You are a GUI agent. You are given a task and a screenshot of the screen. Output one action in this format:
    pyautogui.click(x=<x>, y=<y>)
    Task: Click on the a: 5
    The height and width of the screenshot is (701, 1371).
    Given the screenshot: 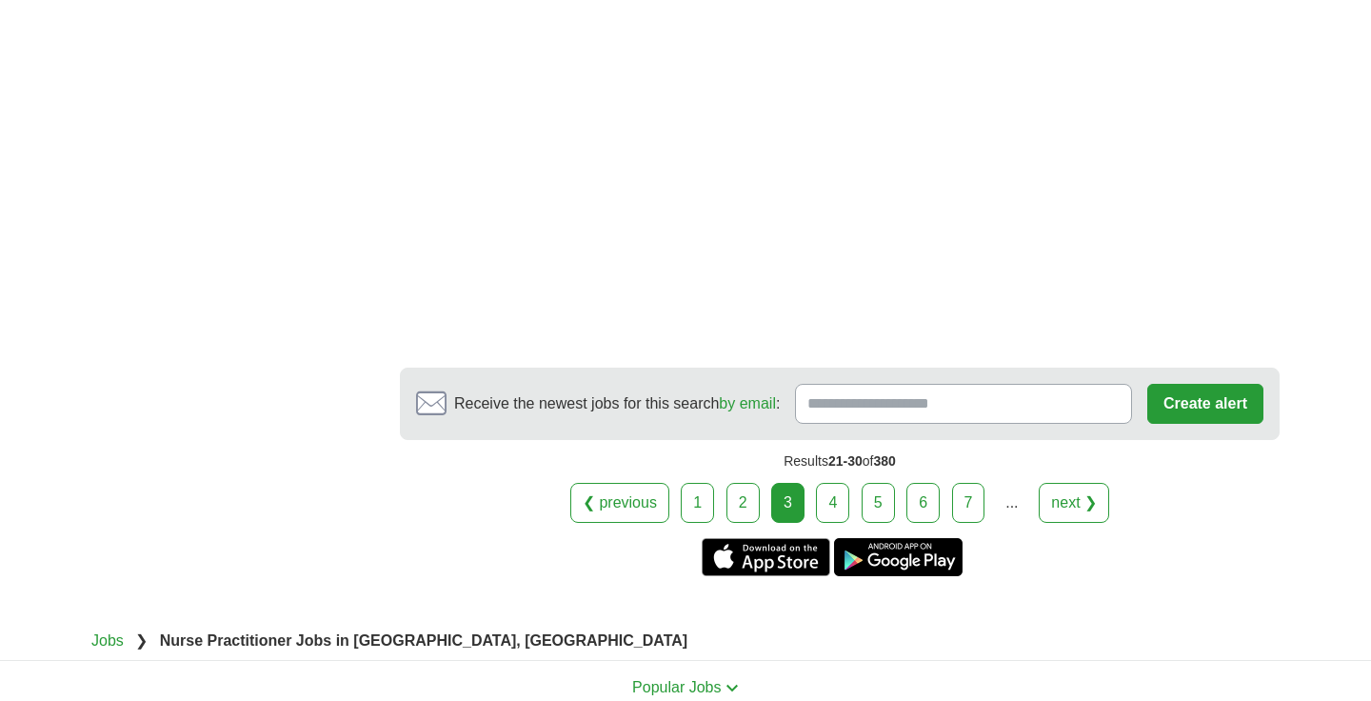 What is the action you would take?
    pyautogui.click(x=878, y=503)
    